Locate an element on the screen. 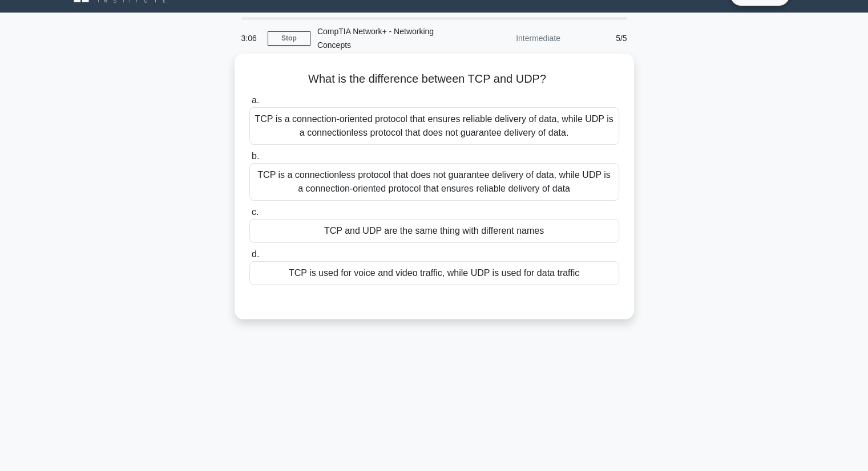 Image resolution: width=868 pixels, height=471 pixels. div: CompTIA Network+ - Networking Concepts is located at coordinates (388, 38).